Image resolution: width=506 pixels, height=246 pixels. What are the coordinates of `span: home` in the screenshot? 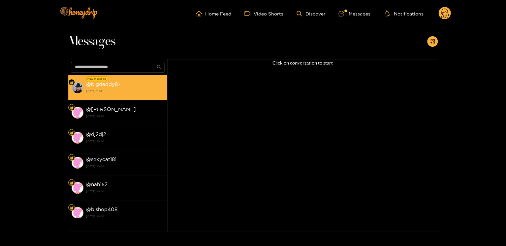 It's located at (201, 14).